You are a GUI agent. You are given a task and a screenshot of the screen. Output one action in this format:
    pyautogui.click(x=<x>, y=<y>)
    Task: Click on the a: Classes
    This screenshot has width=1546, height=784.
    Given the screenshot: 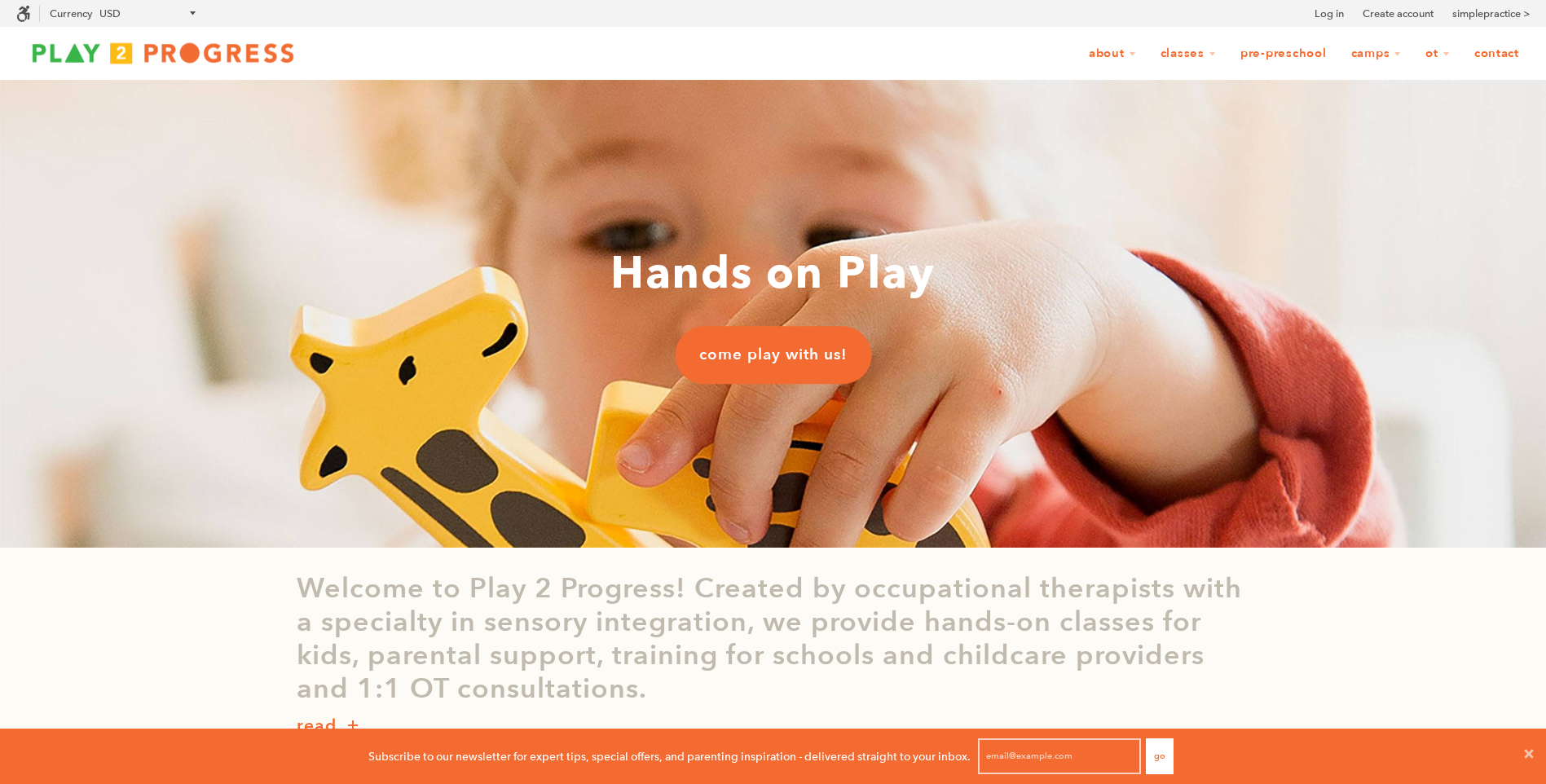 What is the action you would take?
    pyautogui.click(x=1188, y=54)
    